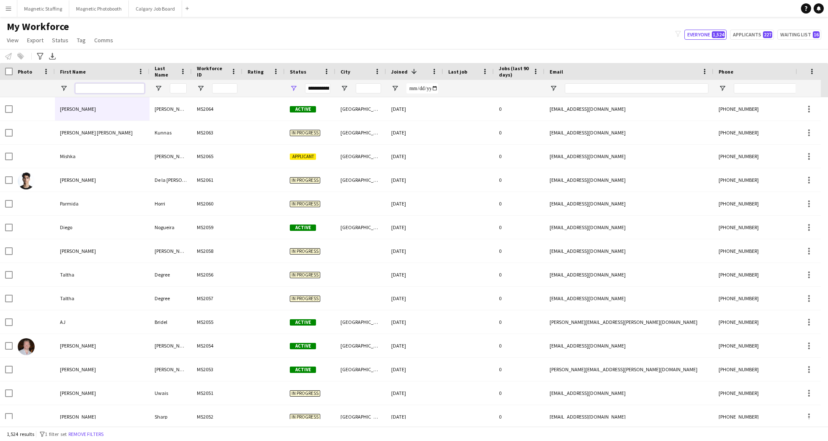 The width and height of the screenshot is (828, 441). I want to click on span: Export, so click(35, 40).